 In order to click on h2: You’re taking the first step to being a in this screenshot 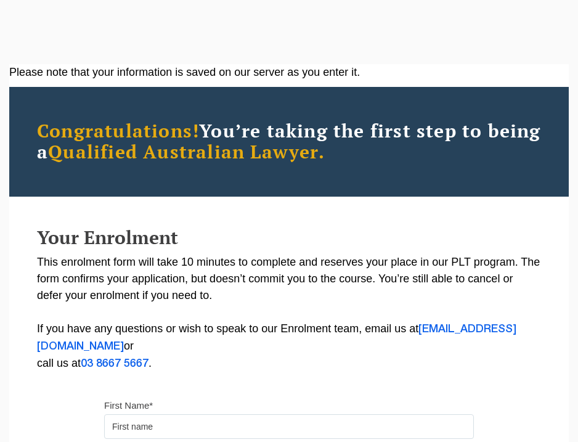, I will do `click(289, 142)`.